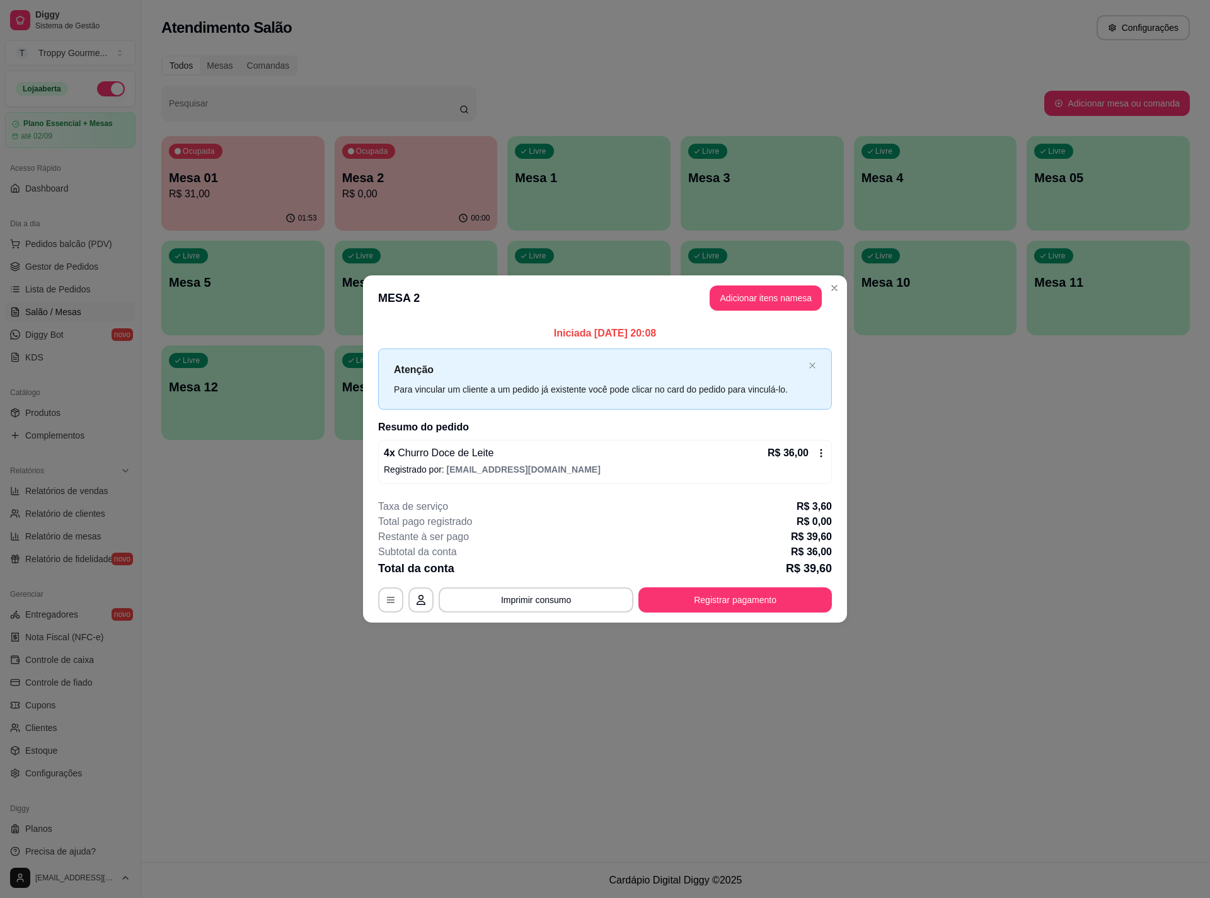 The image size is (1210, 898). What do you see at coordinates (423, 537) in the screenshot?
I see `p: Restante à ser pago` at bounding box center [423, 537].